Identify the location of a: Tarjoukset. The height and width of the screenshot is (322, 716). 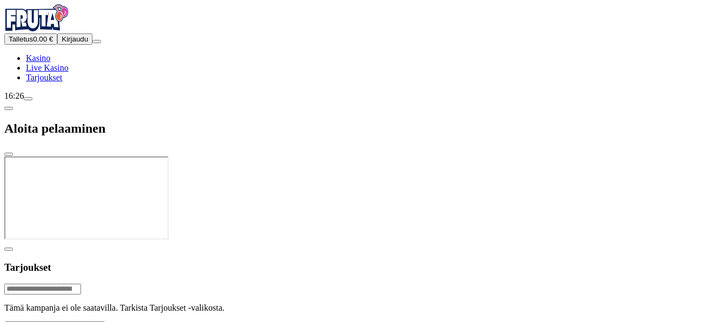
(44, 77).